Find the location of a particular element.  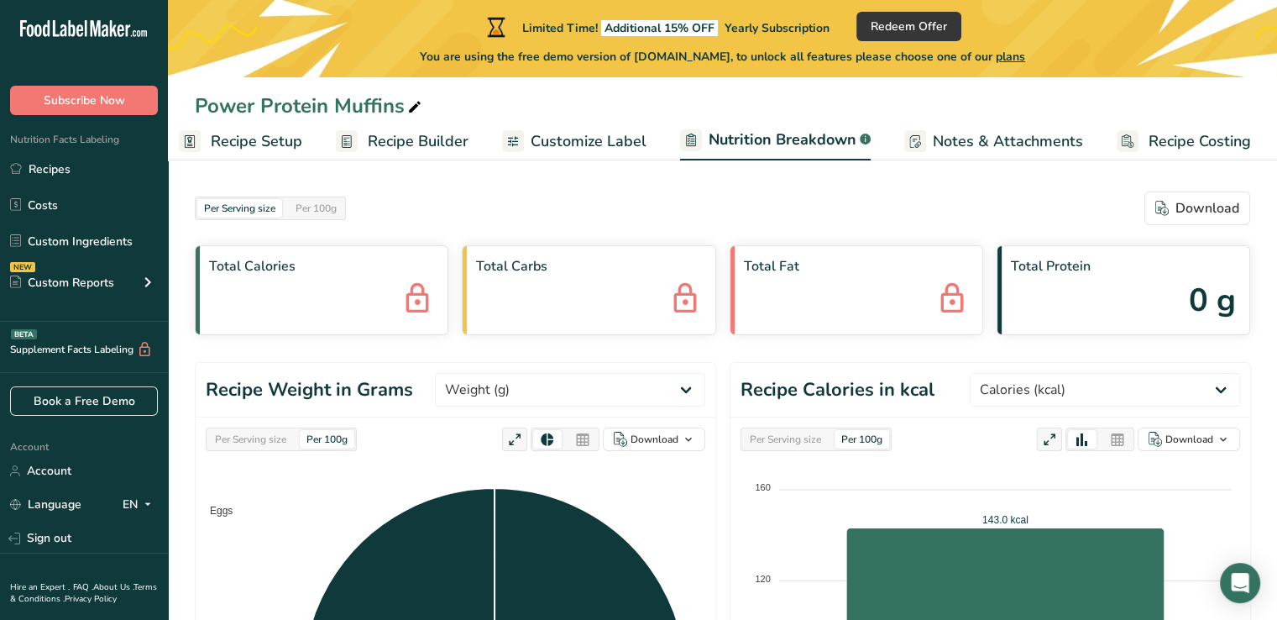

a: Nutrition Breakdown is located at coordinates (775, 141).